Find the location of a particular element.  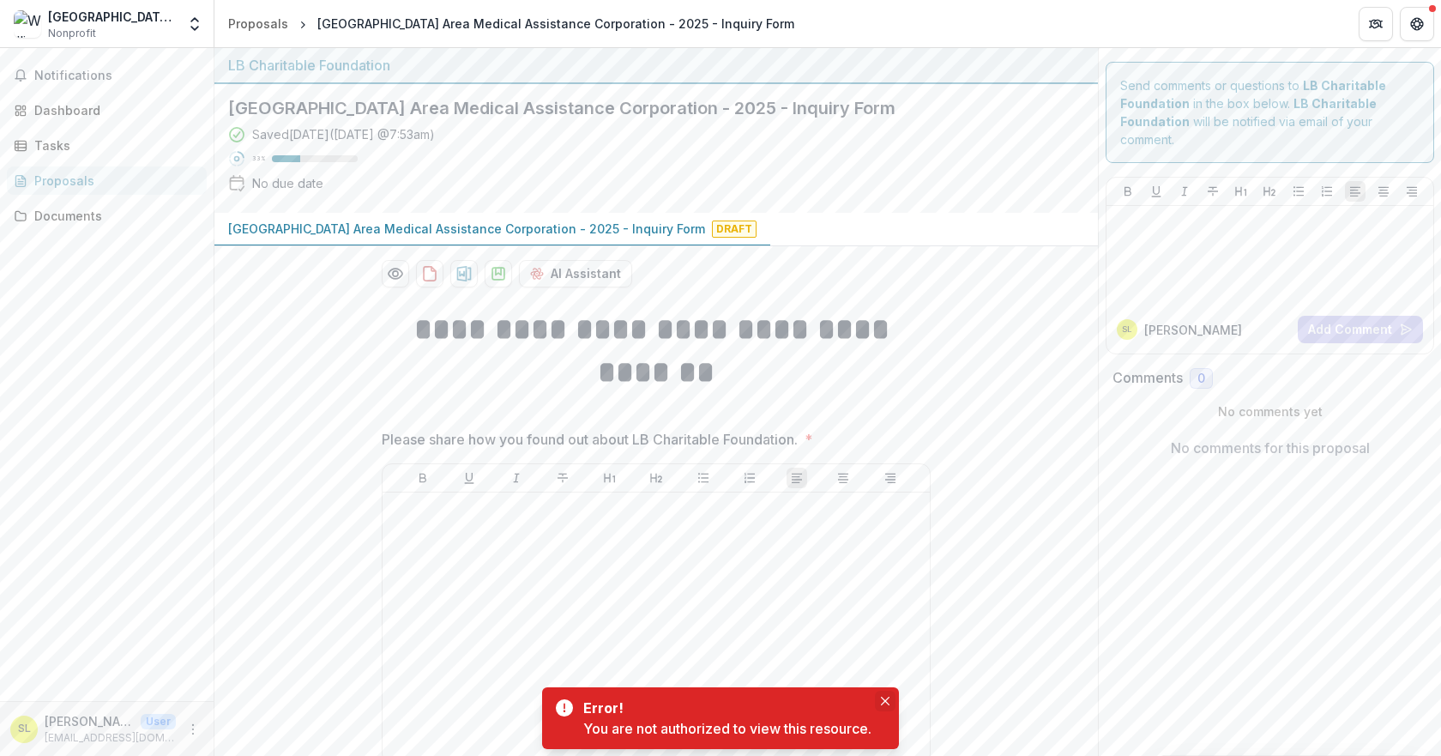

span: Nonprofit is located at coordinates (72, 33).